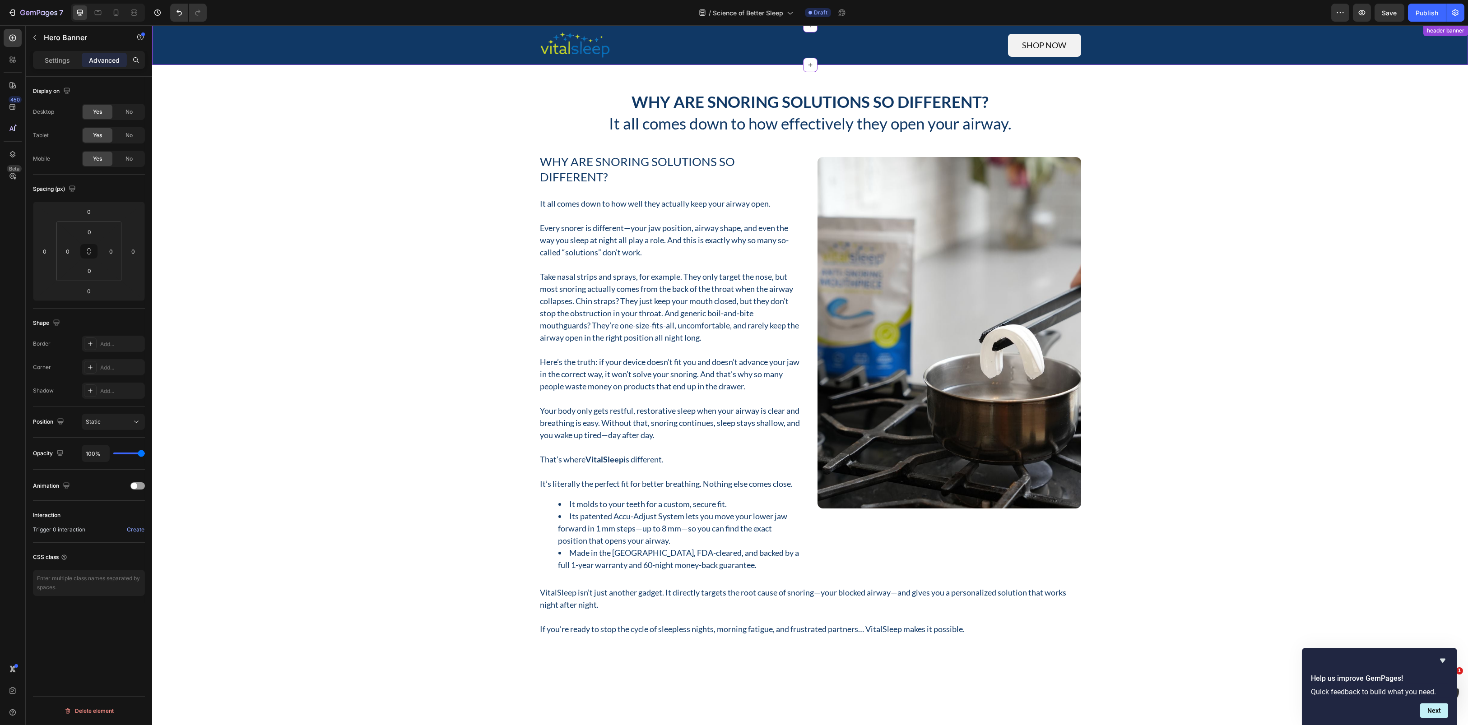 The height and width of the screenshot is (725, 1468). What do you see at coordinates (61, 13) in the screenshot?
I see `p: 7` at bounding box center [61, 13].